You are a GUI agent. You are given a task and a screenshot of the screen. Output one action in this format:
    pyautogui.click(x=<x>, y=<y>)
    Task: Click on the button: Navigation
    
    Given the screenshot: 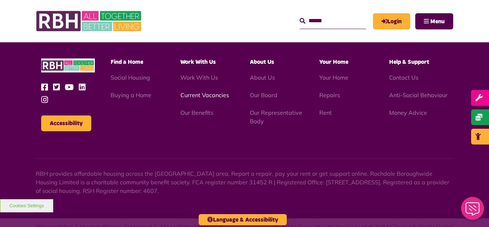 What is the action you would take?
    pyautogui.click(x=435, y=21)
    